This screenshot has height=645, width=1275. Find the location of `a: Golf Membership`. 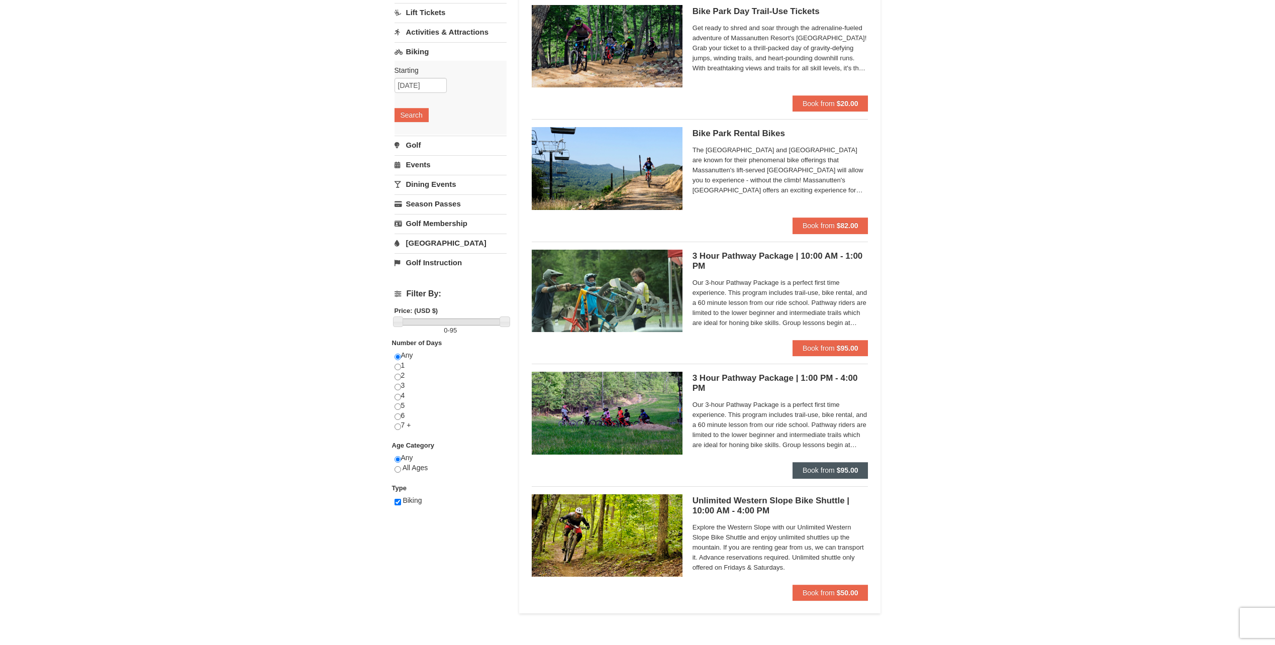

a: Golf Membership is located at coordinates (450, 223).